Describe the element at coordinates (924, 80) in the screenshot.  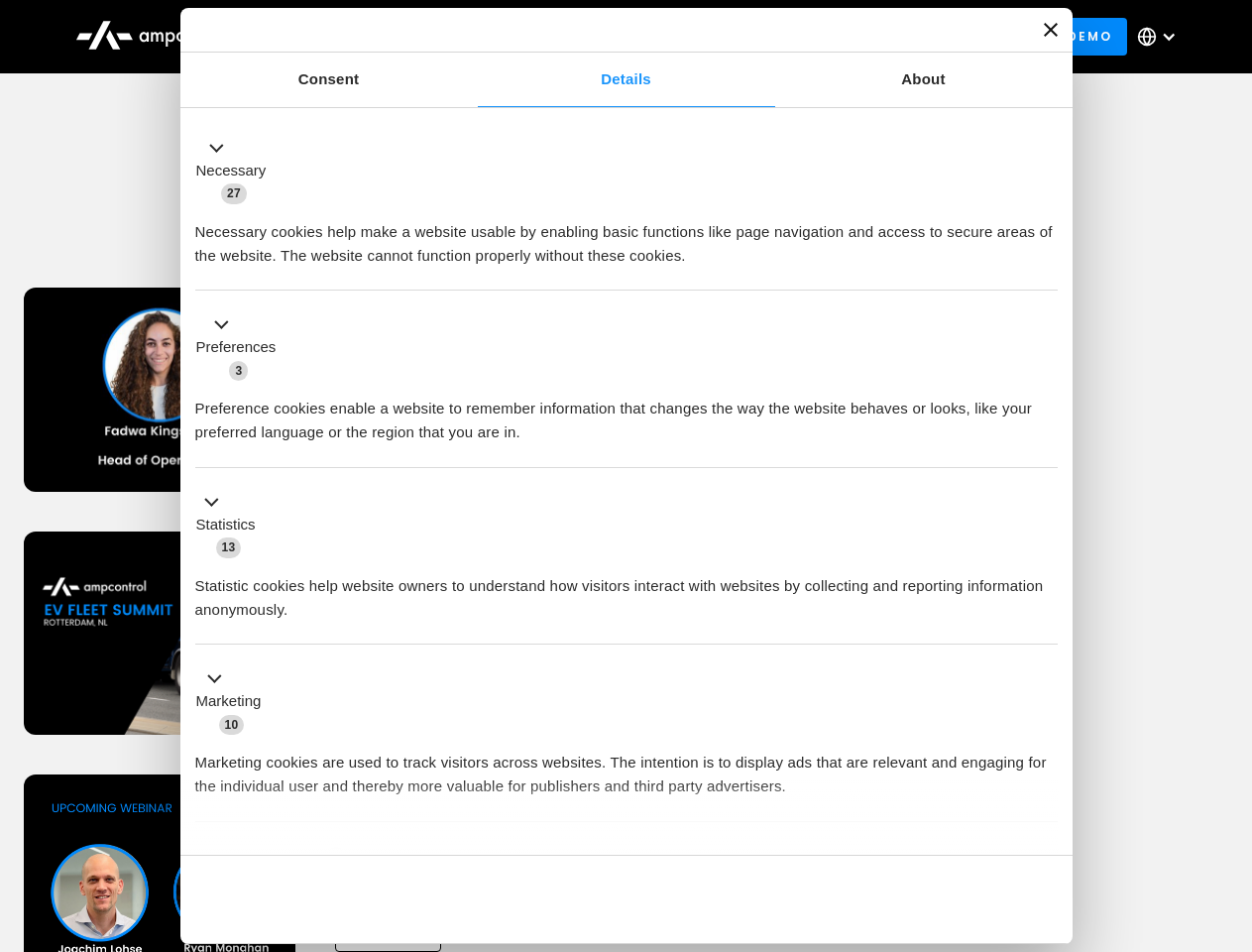
I see `a: About` at that location.